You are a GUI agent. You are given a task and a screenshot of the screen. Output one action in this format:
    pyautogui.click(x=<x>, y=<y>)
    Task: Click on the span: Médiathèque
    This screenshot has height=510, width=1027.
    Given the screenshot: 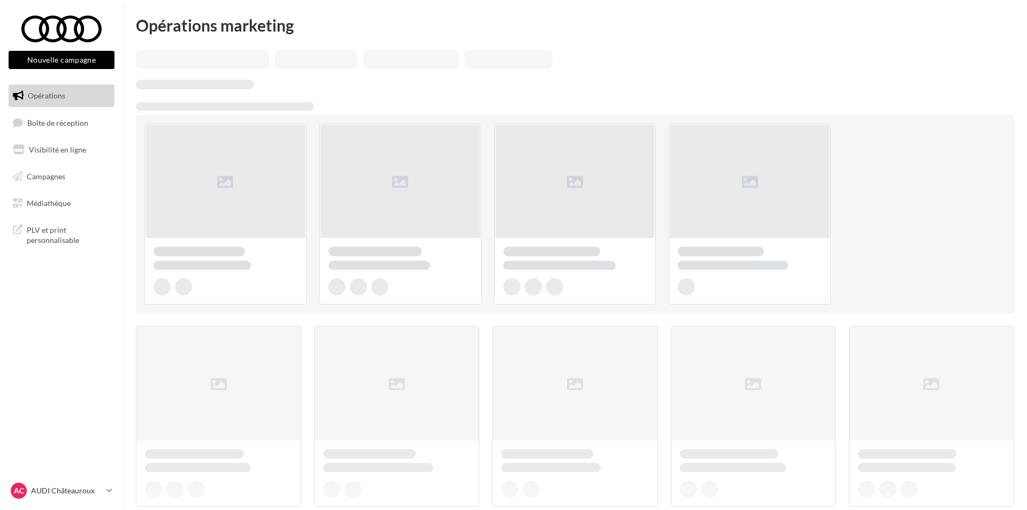 What is the action you would take?
    pyautogui.click(x=49, y=202)
    